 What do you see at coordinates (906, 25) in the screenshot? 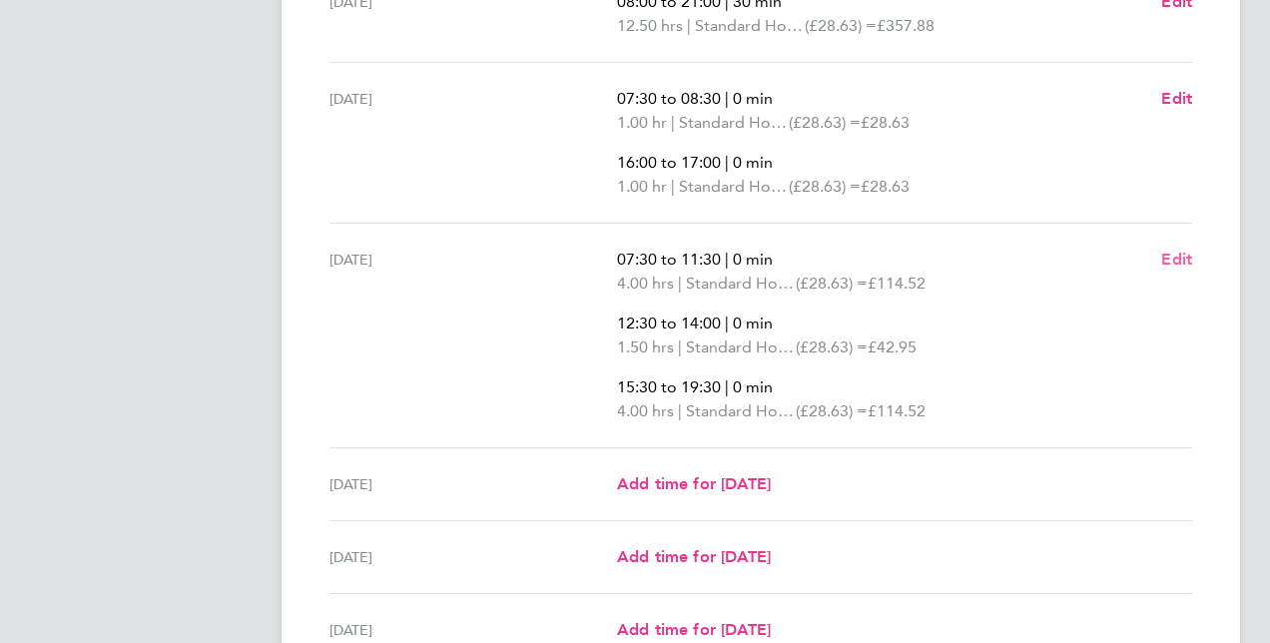
I see `span: £357.88` at bounding box center [906, 25].